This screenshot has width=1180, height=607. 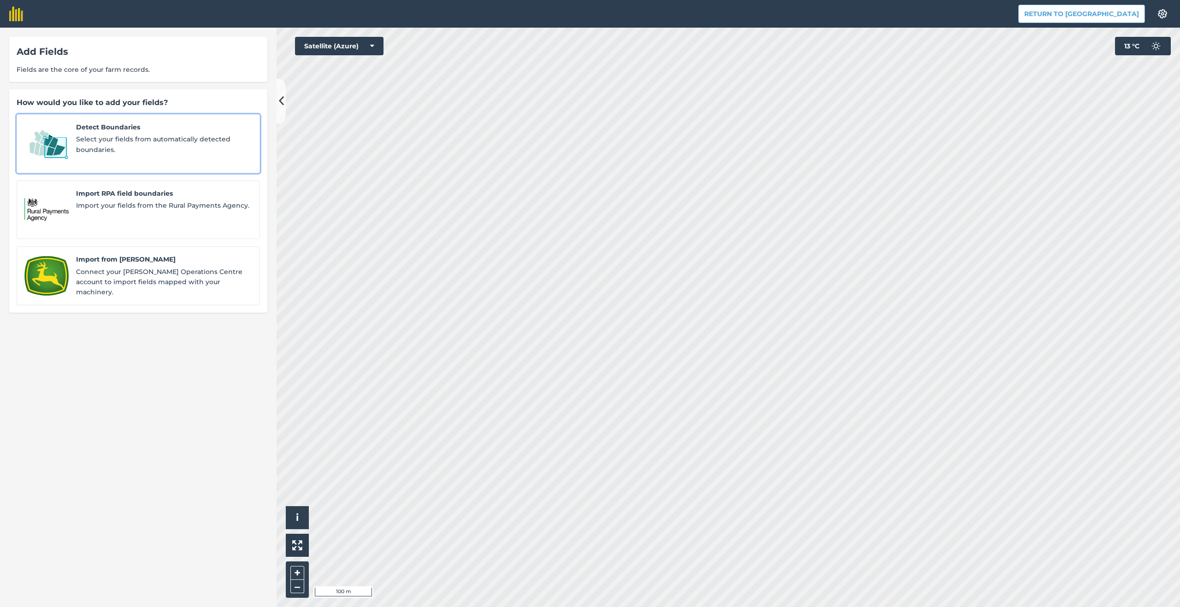 What do you see at coordinates (47, 210) in the screenshot?
I see `img: Import RPA field boundaries` at bounding box center [47, 210].